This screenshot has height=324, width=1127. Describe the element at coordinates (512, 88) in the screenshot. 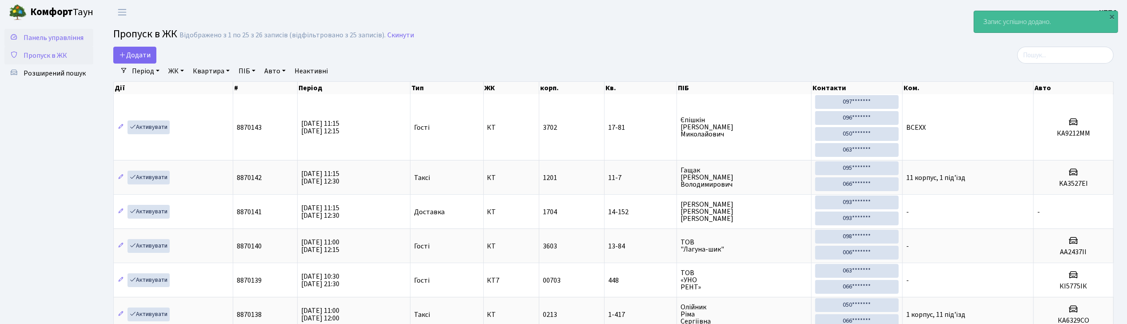

I see `th: ЖК` at that location.